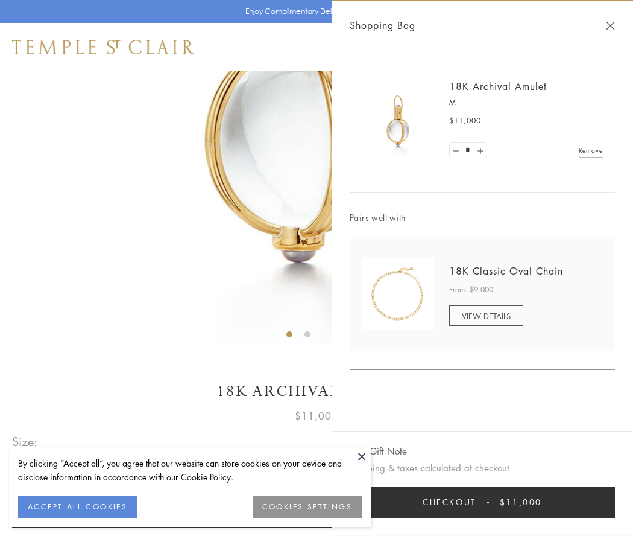 Image resolution: width=633 pixels, height=536 pixels. I want to click on button: COOKIES SETTINGS, so click(307, 507).